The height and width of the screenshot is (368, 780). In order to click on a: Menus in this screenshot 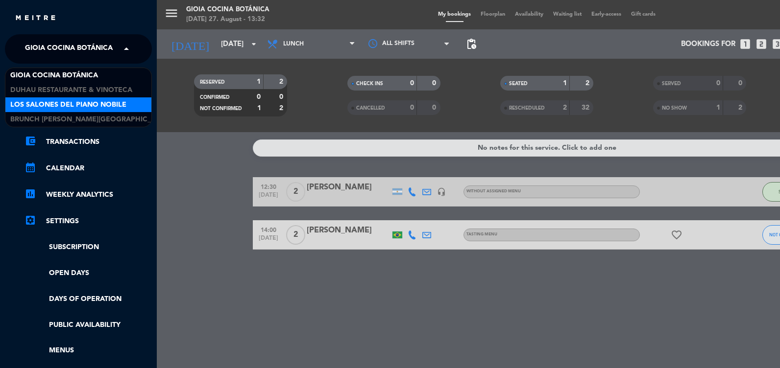, I will do `click(88, 351)`.